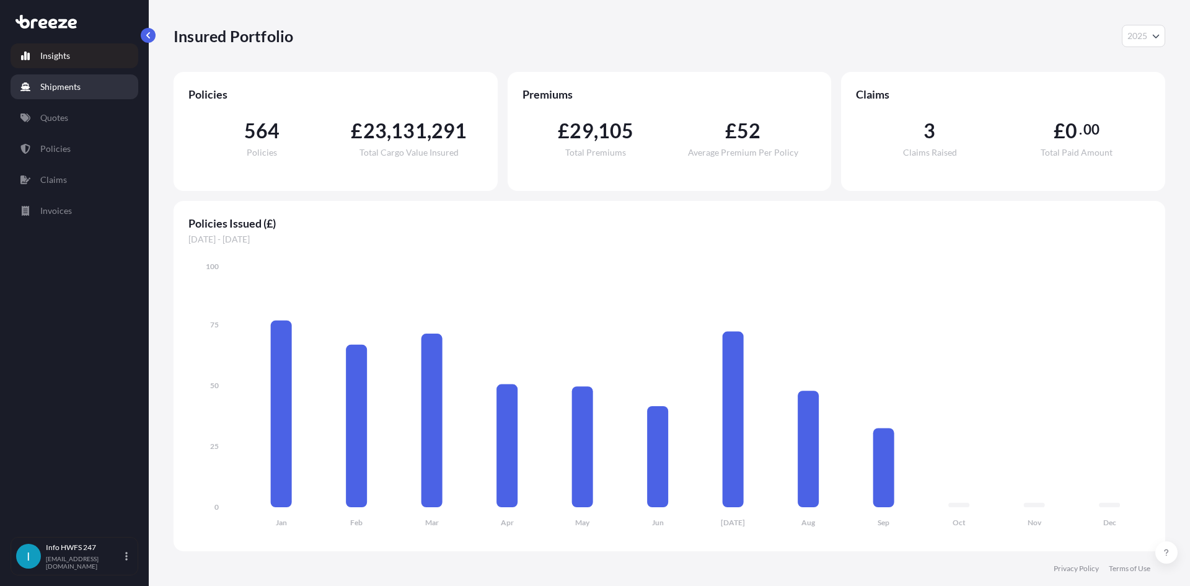 Image resolution: width=1190 pixels, height=586 pixels. What do you see at coordinates (55, 149) in the screenshot?
I see `p: Policies` at bounding box center [55, 149].